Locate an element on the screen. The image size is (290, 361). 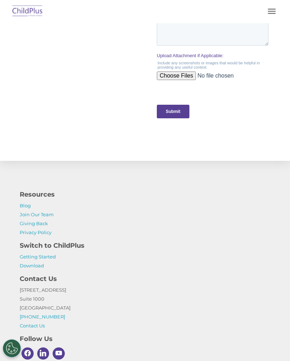
h4: Resources is located at coordinates (145, 195).